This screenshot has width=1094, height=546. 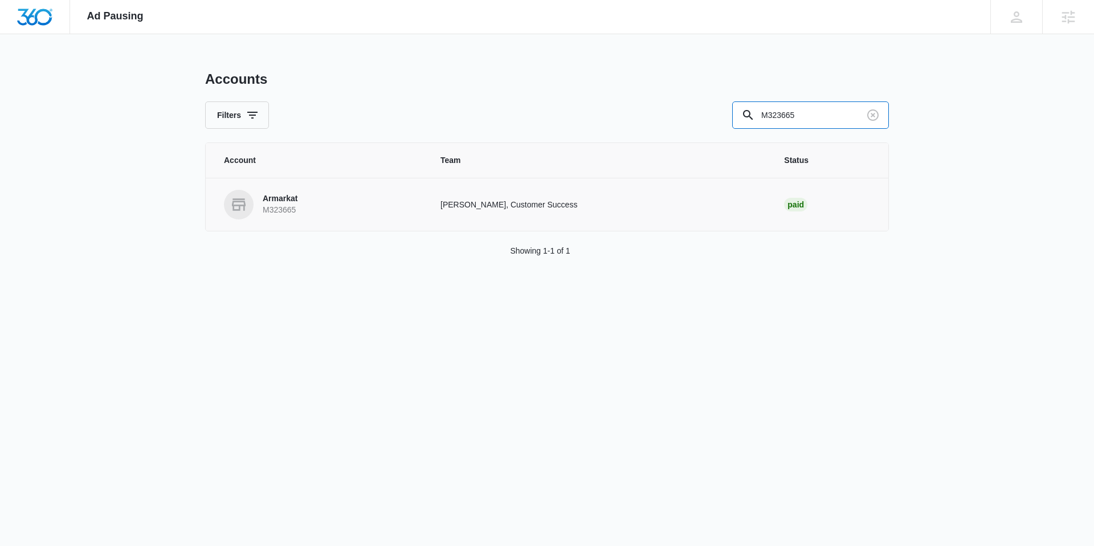 I want to click on p: M323665, so click(x=280, y=210).